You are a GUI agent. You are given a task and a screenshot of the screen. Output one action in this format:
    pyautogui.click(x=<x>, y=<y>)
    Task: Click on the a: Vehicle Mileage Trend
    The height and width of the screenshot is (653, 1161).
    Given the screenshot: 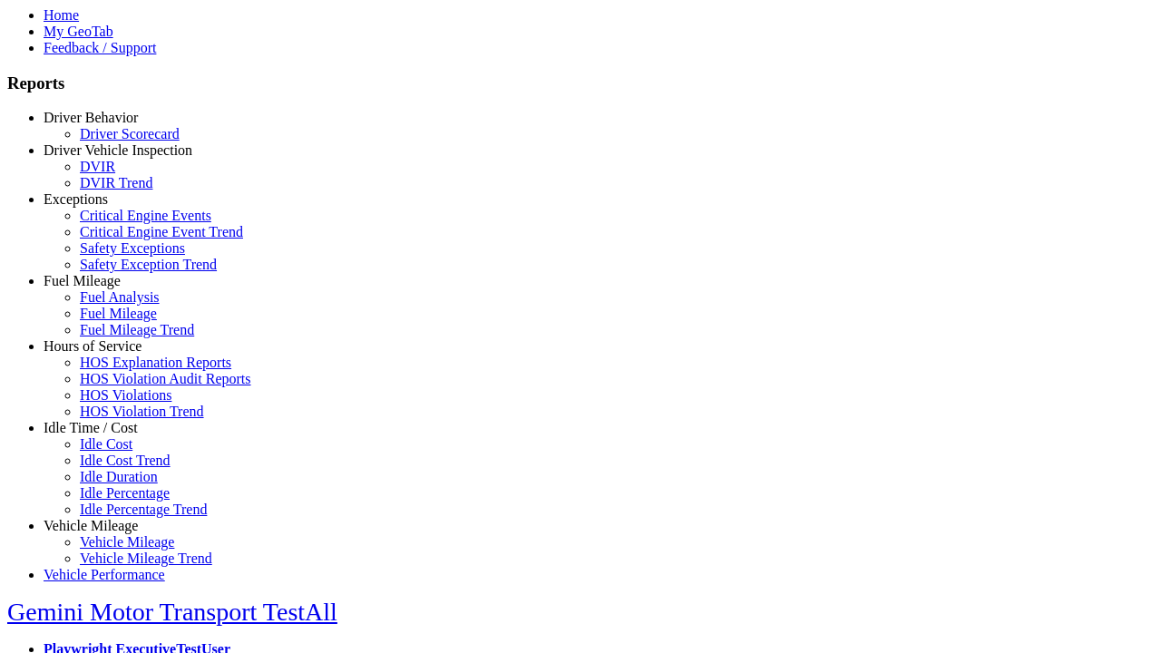 What is the action you would take?
    pyautogui.click(x=146, y=558)
    